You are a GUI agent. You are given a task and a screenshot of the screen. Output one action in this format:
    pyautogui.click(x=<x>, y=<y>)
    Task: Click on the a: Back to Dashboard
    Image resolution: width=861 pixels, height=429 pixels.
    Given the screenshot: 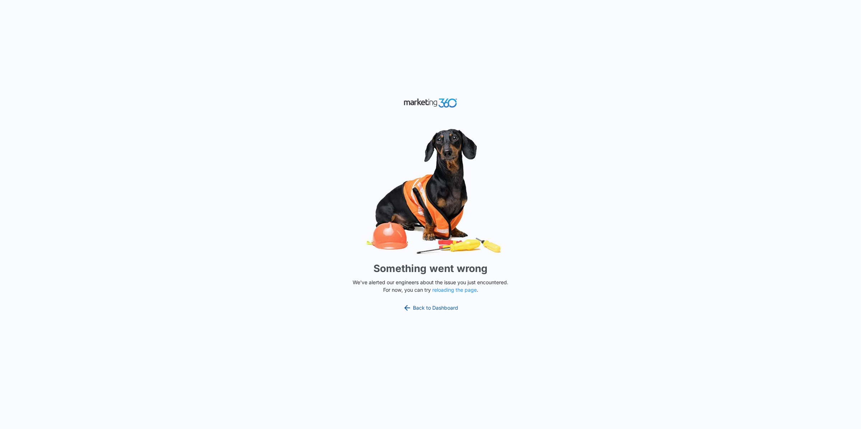 What is the action you would take?
    pyautogui.click(x=430, y=308)
    